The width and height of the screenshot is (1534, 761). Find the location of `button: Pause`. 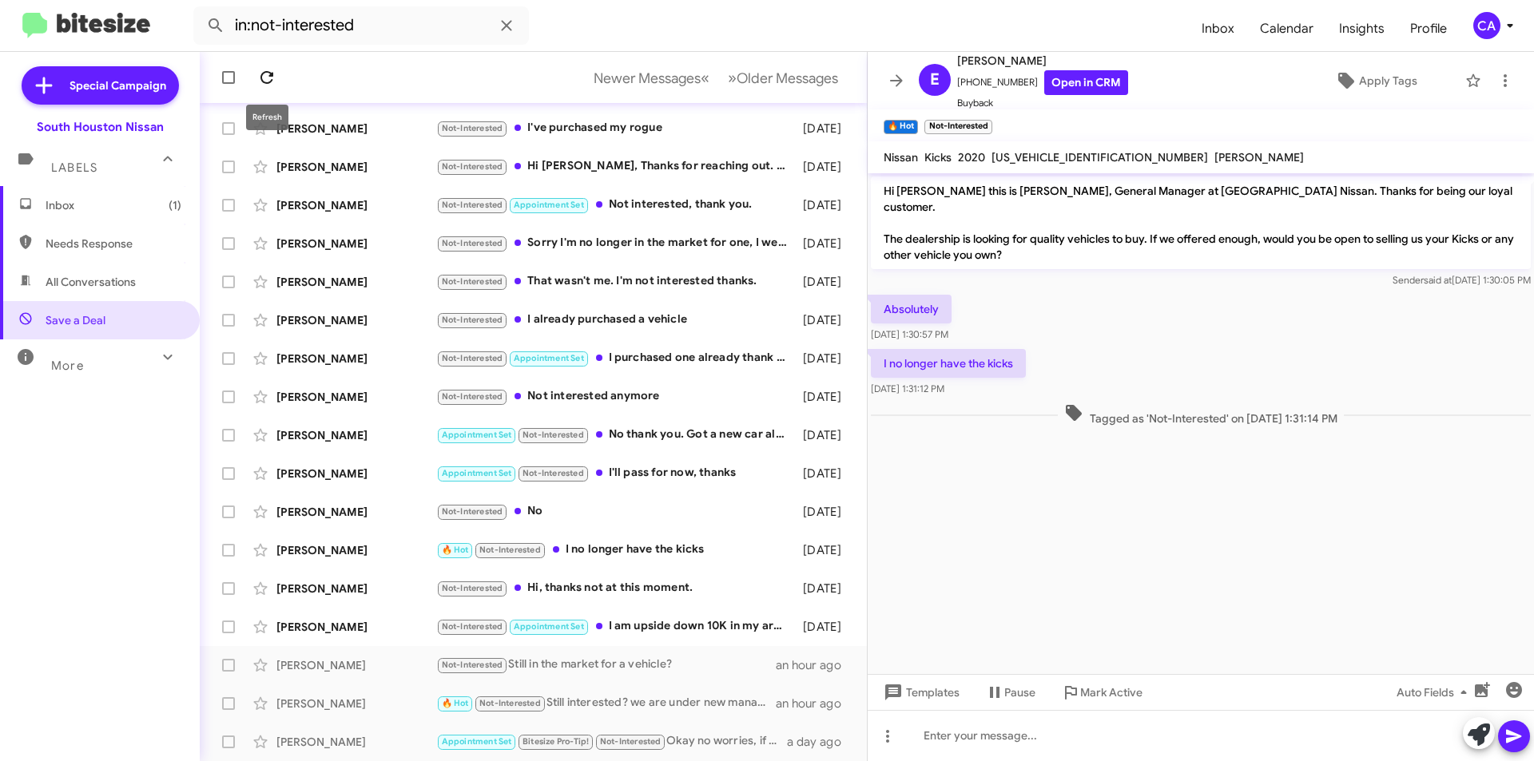

button: Pause is located at coordinates (1010, 693).